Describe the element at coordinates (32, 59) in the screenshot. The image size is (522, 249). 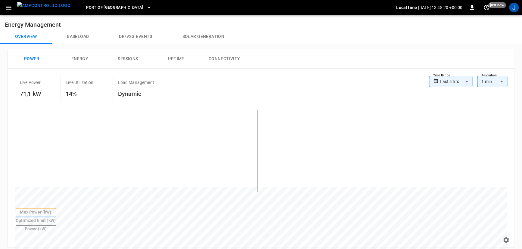
I see `button: Power` at that location.